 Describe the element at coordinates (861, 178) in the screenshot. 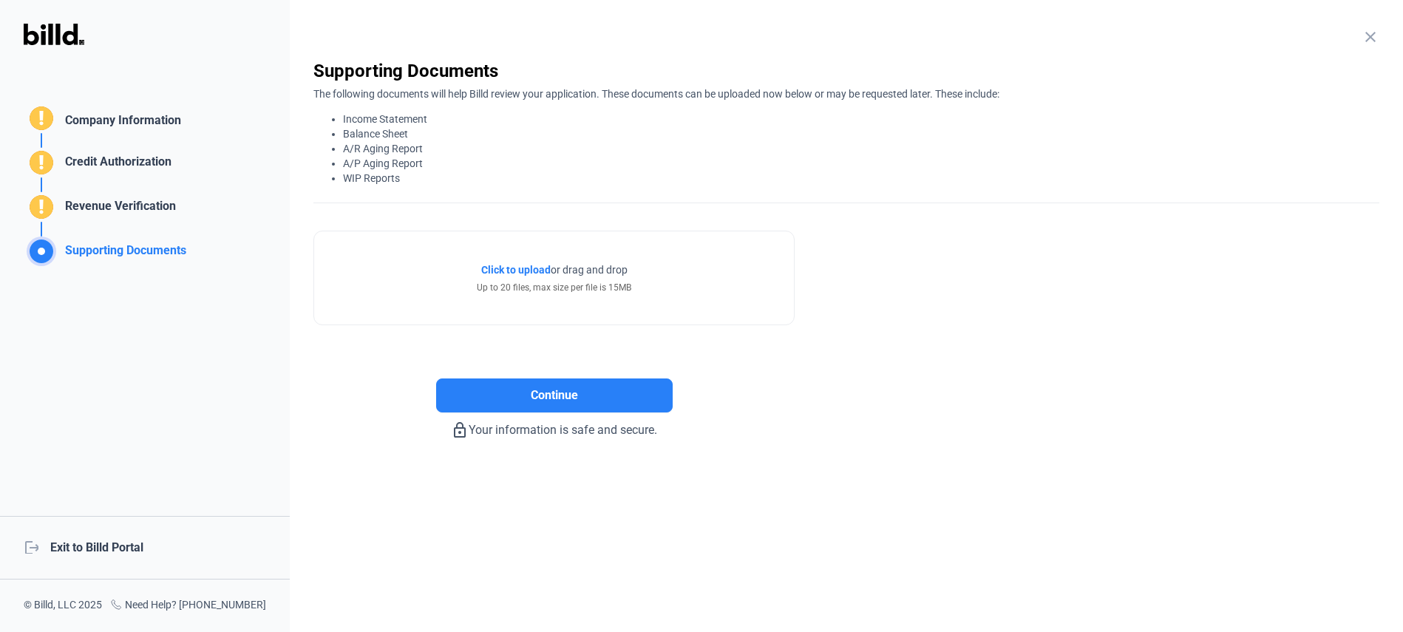

I see `li: WIP Reports` at that location.